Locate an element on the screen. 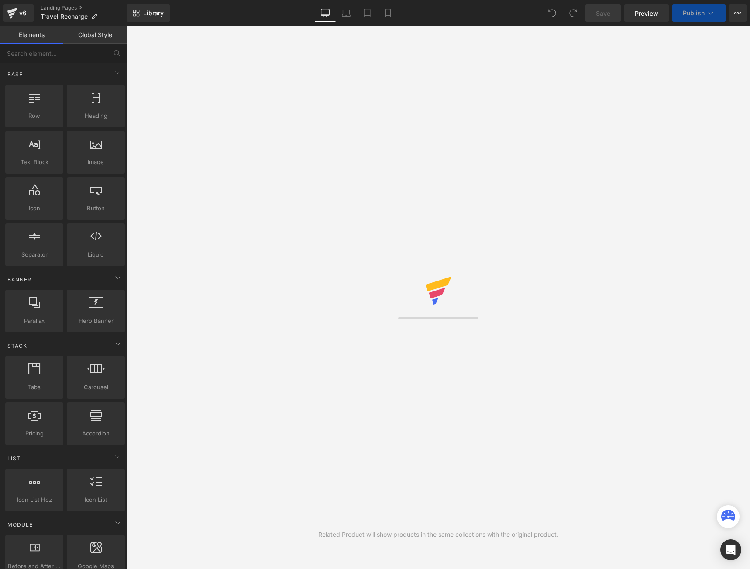 The image size is (750, 569). button: Redo is located at coordinates (573, 13).